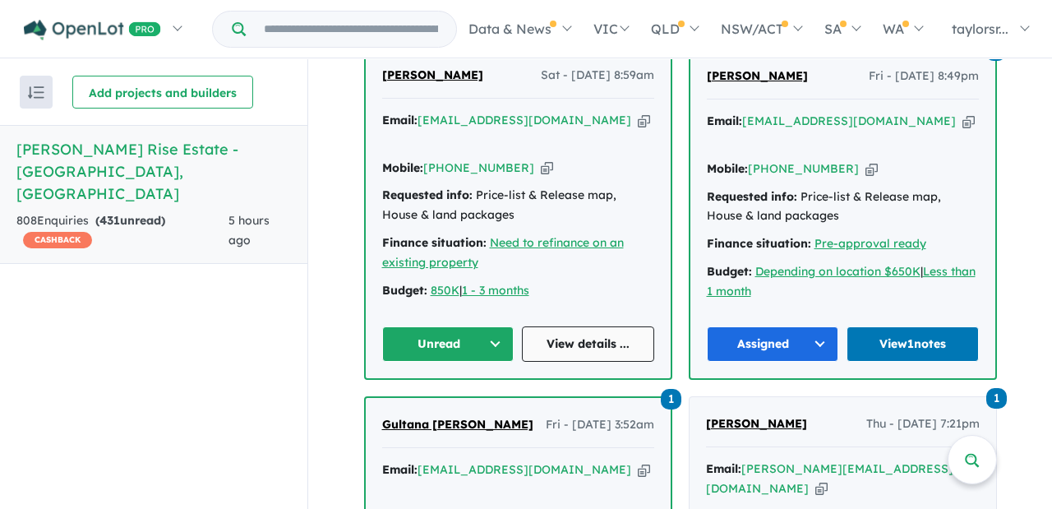 The height and width of the screenshot is (509, 1052). I want to click on a: View details ..., so click(588, 344).